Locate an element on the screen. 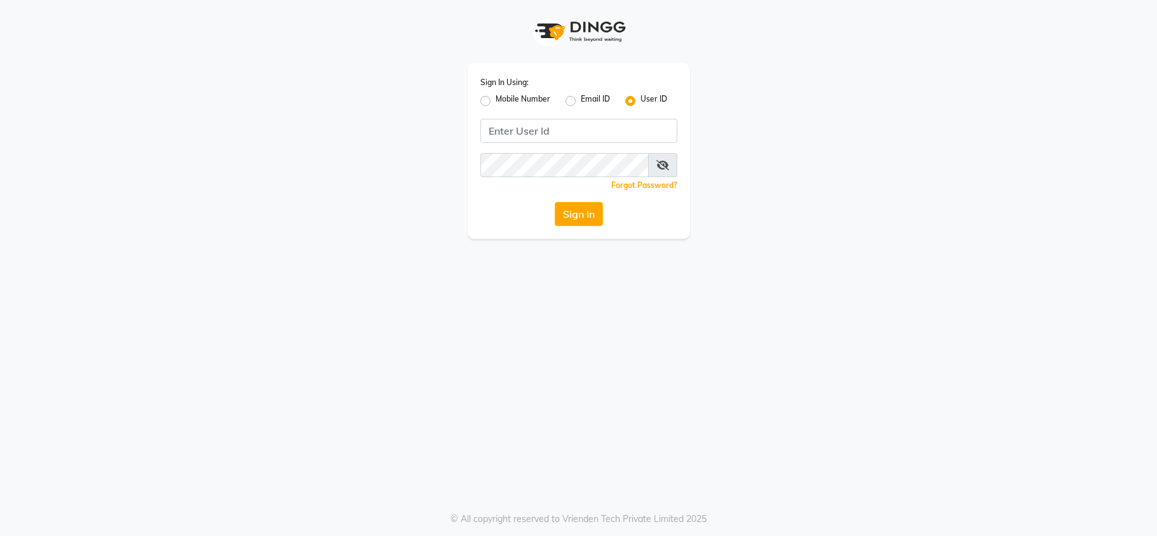 This screenshot has height=536, width=1157. button: Sign In is located at coordinates (579, 214).